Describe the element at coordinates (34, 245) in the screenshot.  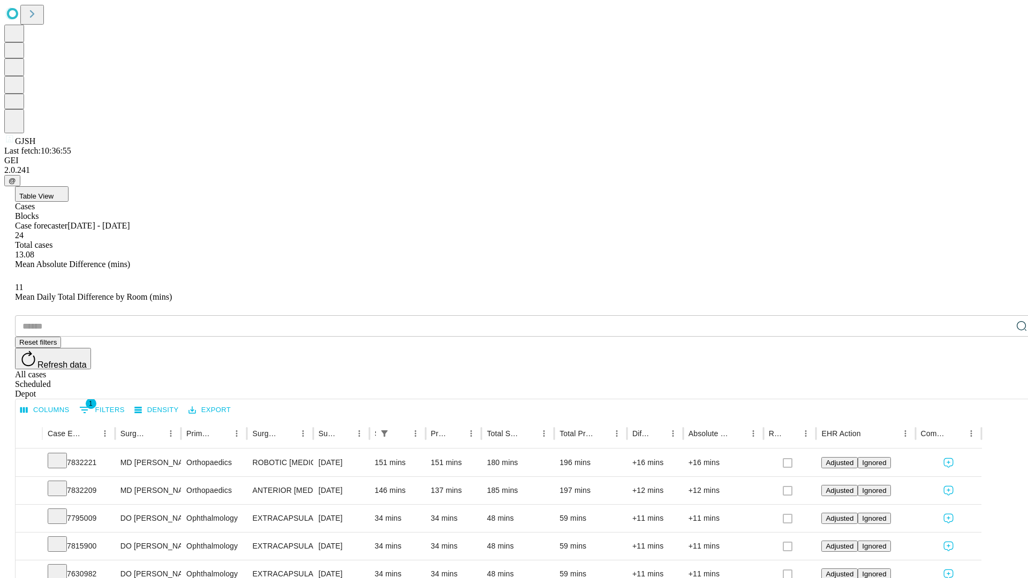
I see `span: Total cases` at that location.